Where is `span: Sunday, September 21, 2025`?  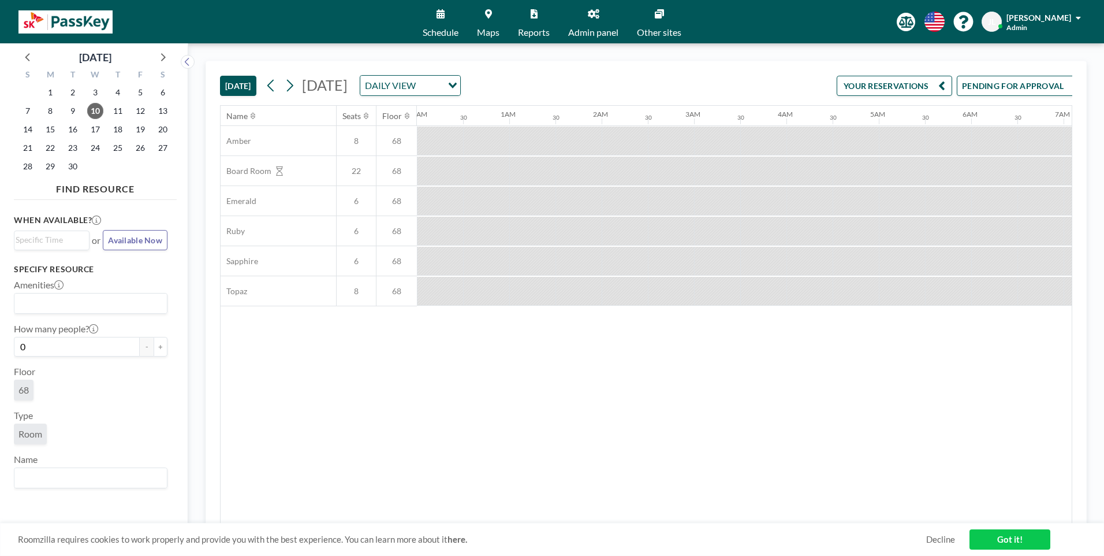
span: Sunday, September 21, 2025 is located at coordinates (28, 148).